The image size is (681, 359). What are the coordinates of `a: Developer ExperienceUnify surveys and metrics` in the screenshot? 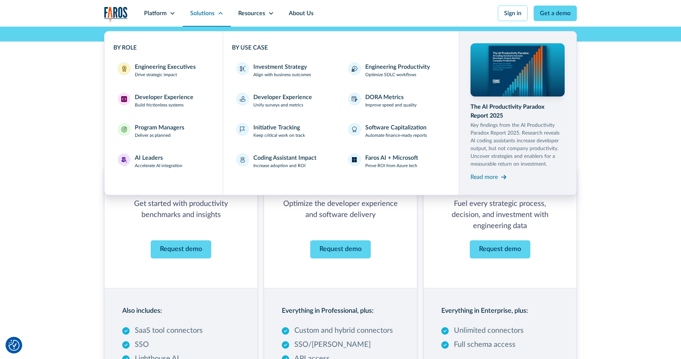 It's located at (285, 100).